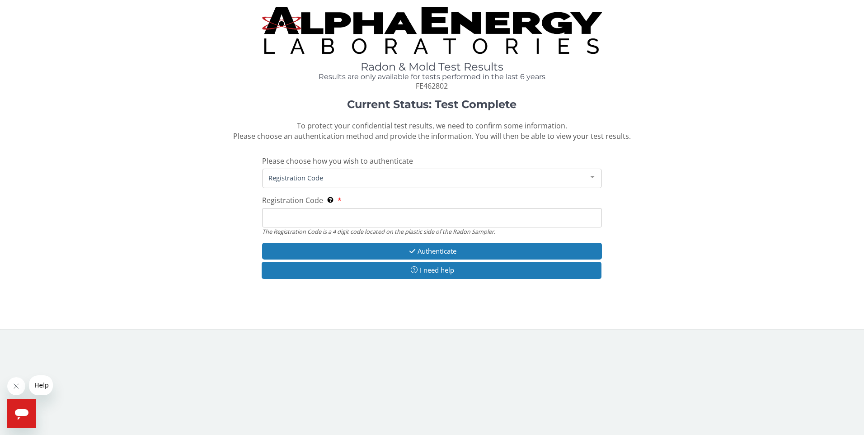 The width and height of the screenshot is (864, 435). I want to click on button: I need help, so click(432, 270).